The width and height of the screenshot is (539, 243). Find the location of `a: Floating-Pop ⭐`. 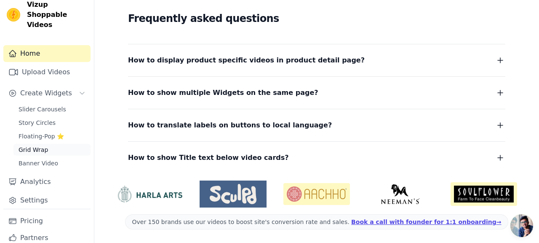

a: Floating-Pop ⭐ is located at coordinates (52, 136).